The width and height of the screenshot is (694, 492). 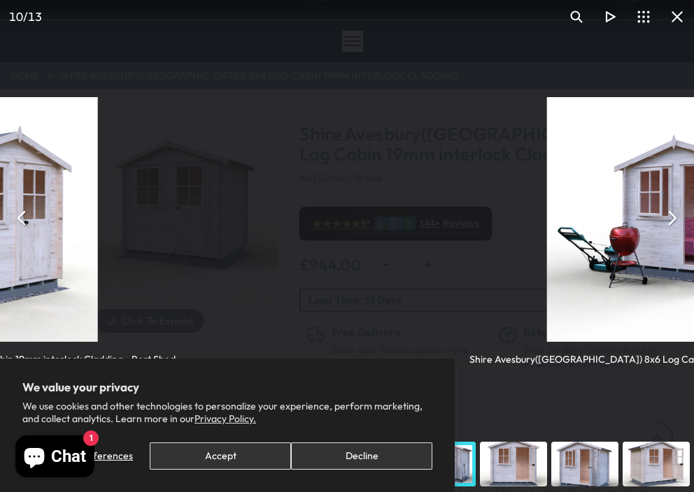 I want to click on h2: We value your privacy, so click(x=227, y=387).